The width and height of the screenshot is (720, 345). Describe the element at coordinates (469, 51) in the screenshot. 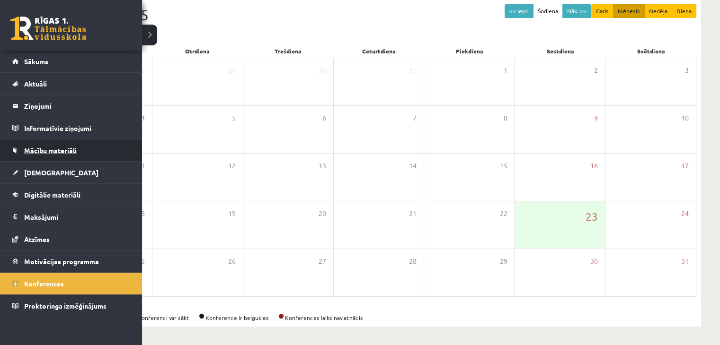

I see `div: Piekdiena` at that location.